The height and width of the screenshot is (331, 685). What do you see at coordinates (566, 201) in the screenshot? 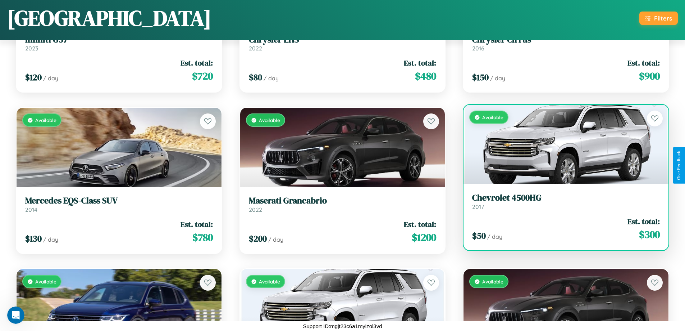
I see `a: Chevrolet 4500HG2017` at bounding box center [566, 201].